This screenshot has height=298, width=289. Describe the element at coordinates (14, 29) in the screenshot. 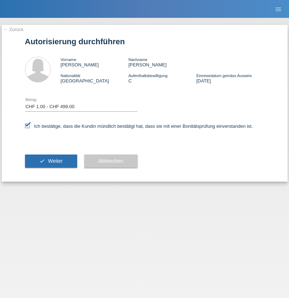

I see `a: ← Zurück` at that location.